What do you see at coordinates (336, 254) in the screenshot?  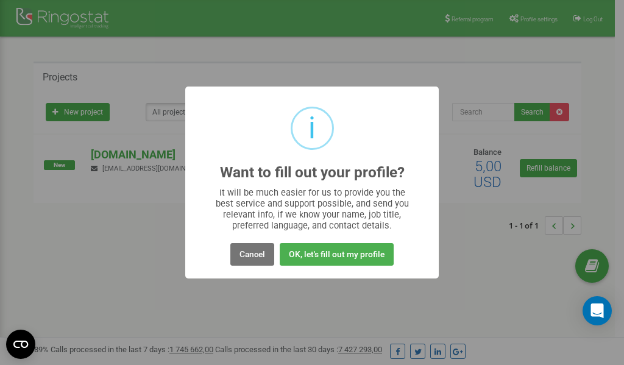 I see `button: OK, let's fill out my profile` at bounding box center [336, 254].